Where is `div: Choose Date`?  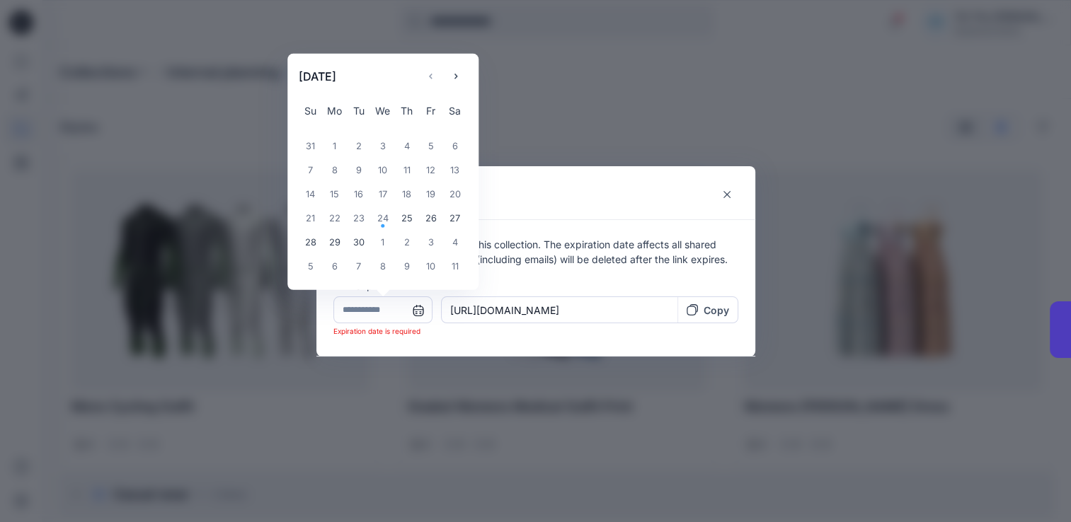 div: Choose Date is located at coordinates (383, 171).